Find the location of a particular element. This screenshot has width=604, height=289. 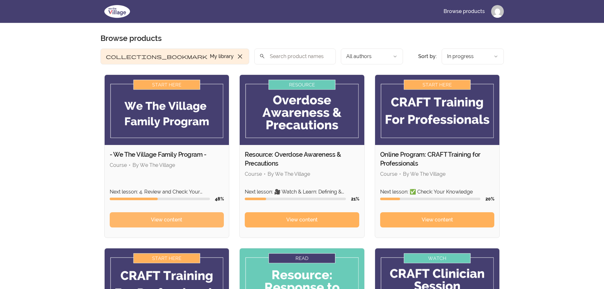

button: Filter by My library is located at coordinates (175, 56).